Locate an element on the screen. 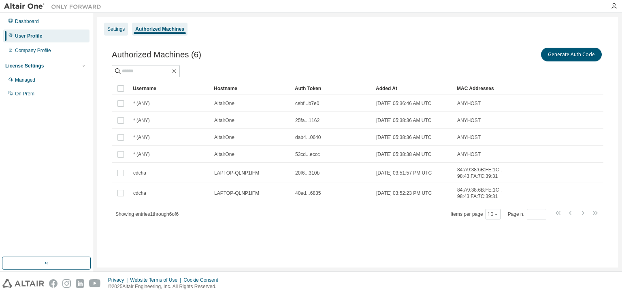 The image size is (622, 295). img: facebook.svg is located at coordinates (53, 284).